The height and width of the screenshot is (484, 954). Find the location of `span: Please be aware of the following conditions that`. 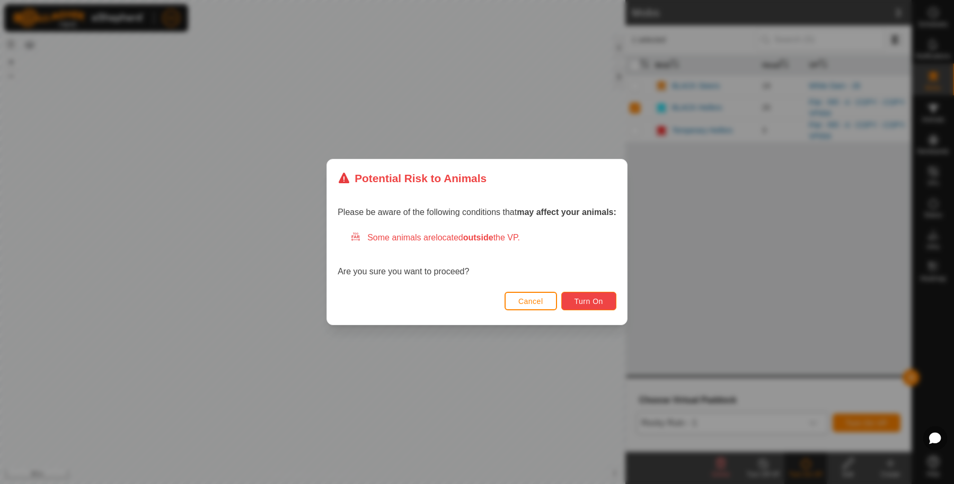

span: Please be aware of the following conditions that is located at coordinates (477, 212).